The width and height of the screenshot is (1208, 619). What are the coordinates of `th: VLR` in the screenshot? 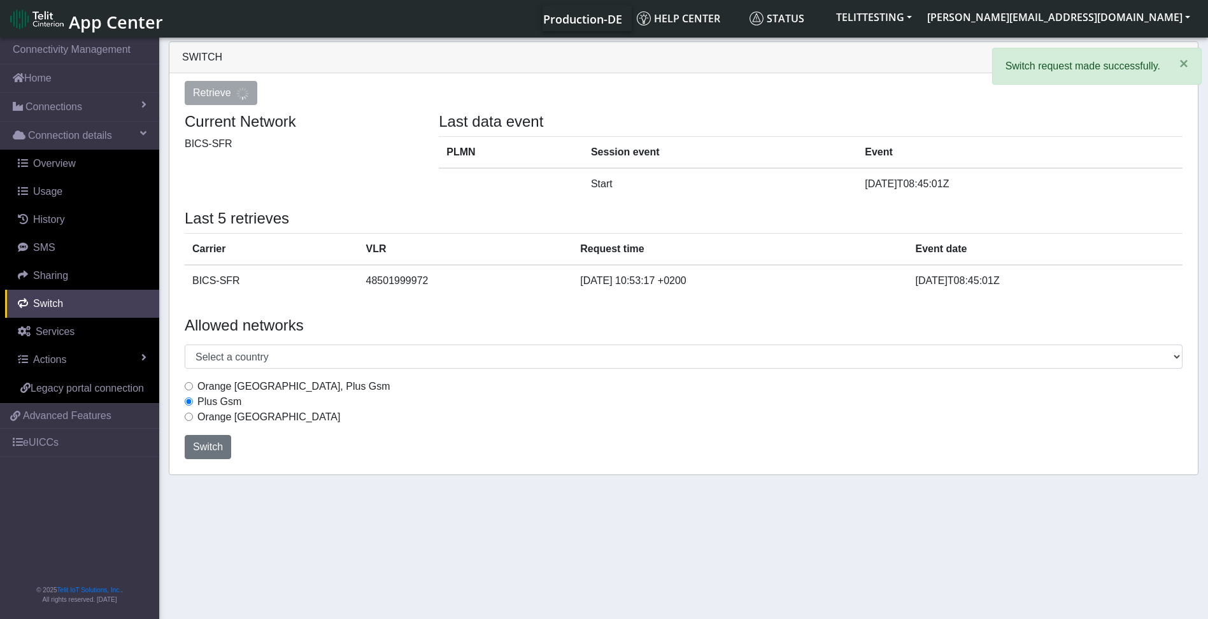 It's located at (465, 249).